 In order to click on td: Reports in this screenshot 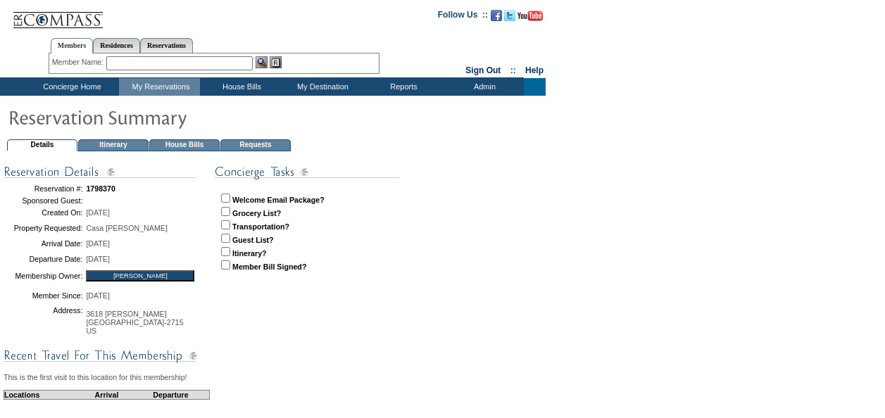, I will do `click(402, 87)`.